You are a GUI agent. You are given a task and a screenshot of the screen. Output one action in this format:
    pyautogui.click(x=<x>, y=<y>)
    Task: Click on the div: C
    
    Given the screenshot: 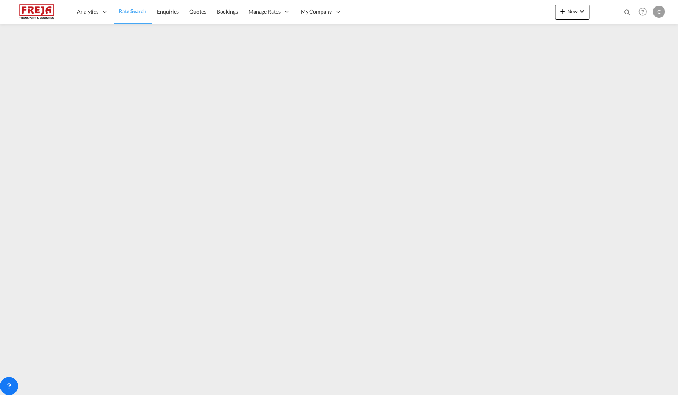 What is the action you would take?
    pyautogui.click(x=659, y=12)
    